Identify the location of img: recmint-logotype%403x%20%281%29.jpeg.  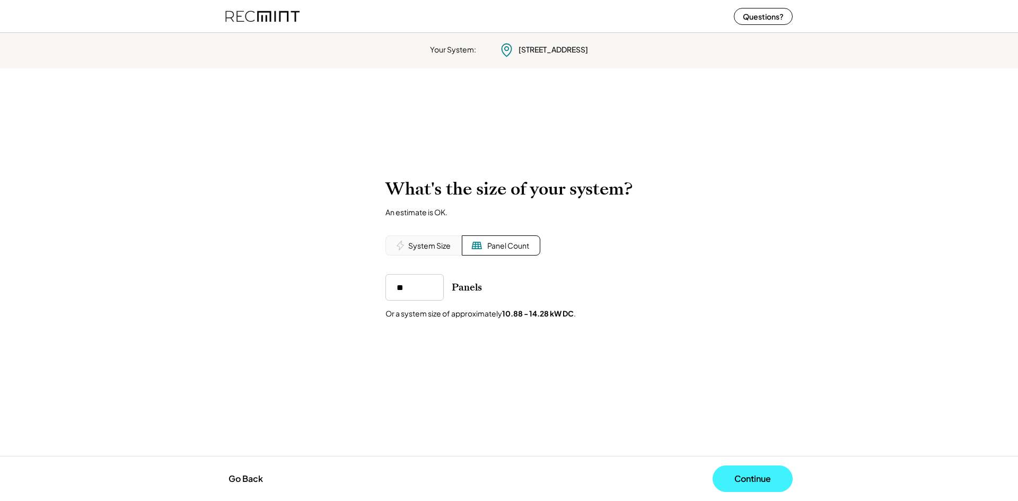
(262, 16).